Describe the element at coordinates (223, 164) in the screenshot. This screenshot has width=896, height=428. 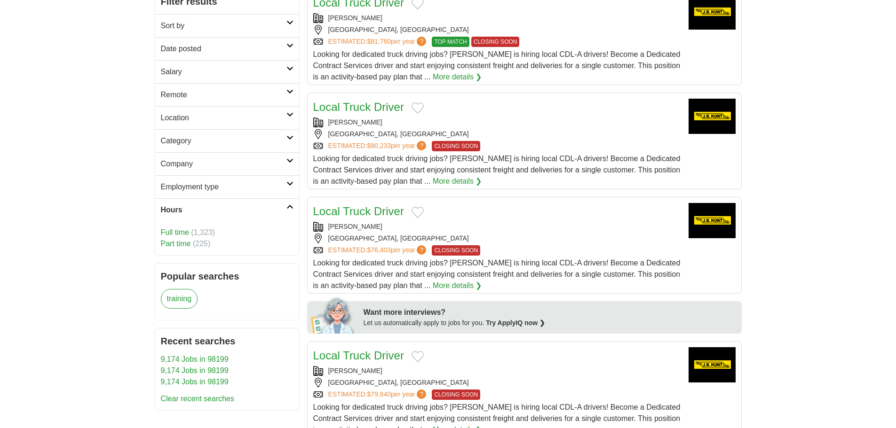
I see `h2: Company` at that location.